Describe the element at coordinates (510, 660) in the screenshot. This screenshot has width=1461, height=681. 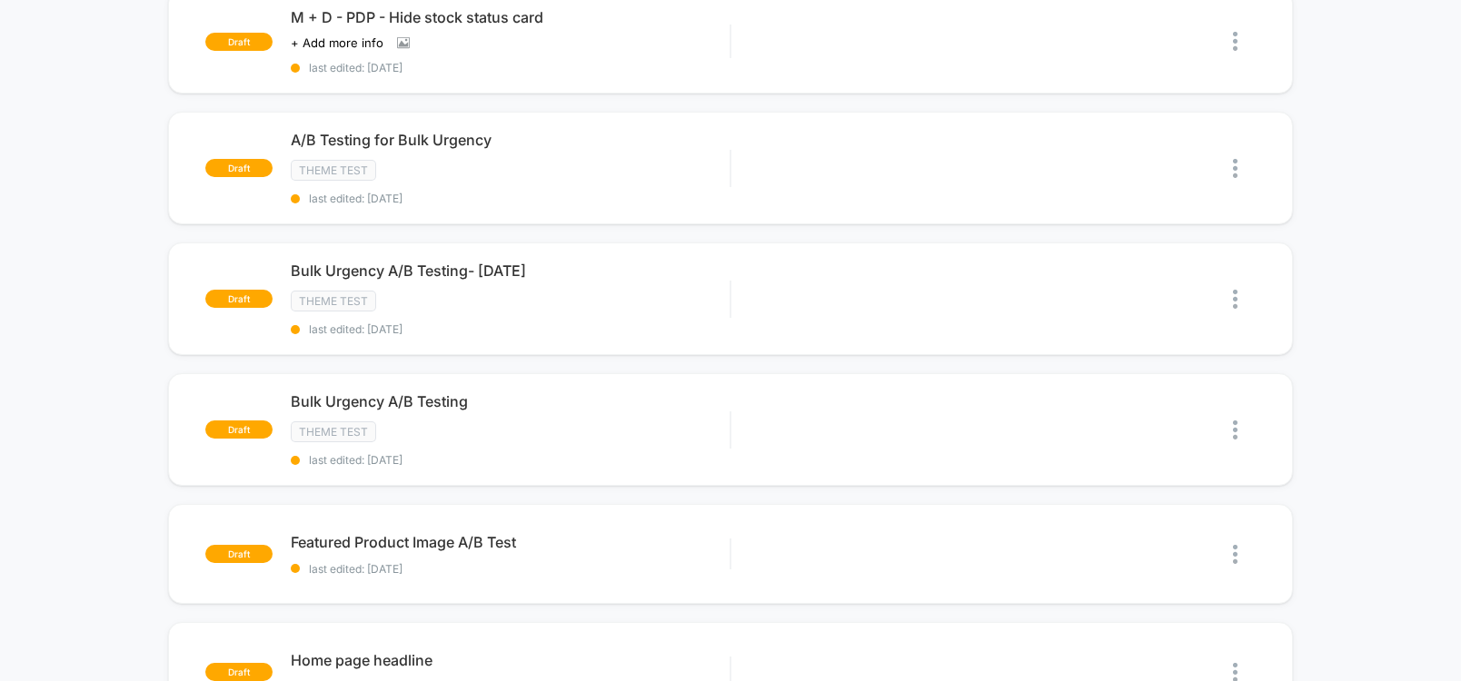
I see `span: Home page headline` at that location.